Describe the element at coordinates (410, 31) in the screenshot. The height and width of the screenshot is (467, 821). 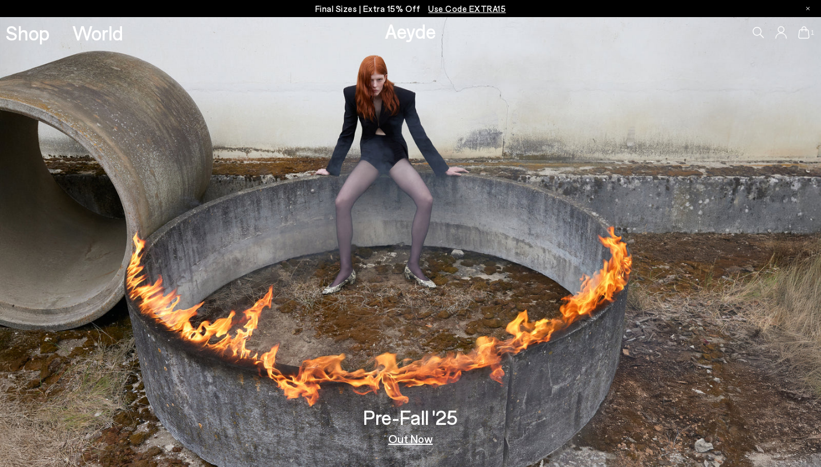
I see `a: Aeyde` at that location.